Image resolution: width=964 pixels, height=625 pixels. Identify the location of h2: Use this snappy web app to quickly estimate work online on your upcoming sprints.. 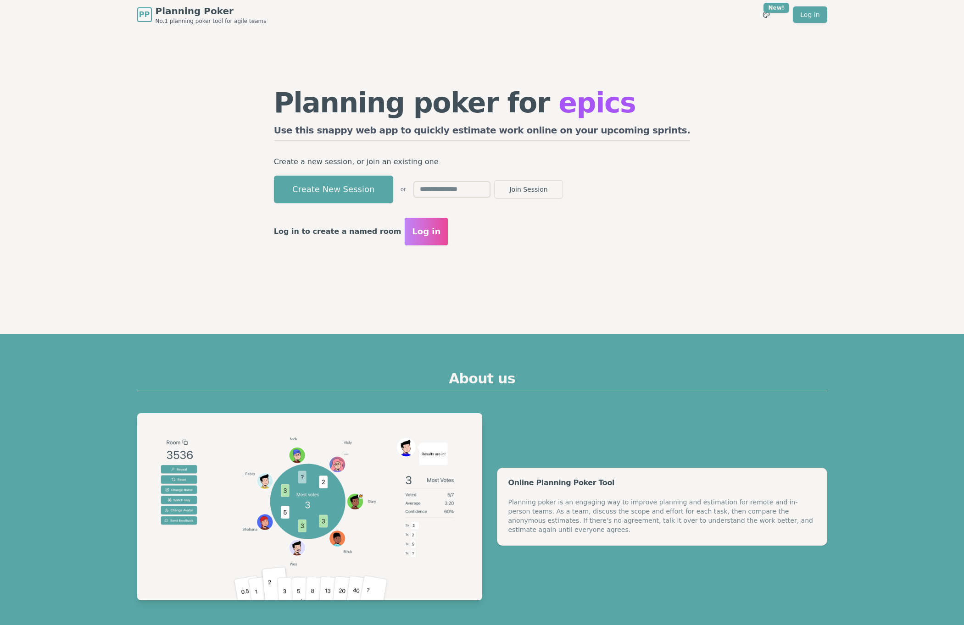
(482, 132).